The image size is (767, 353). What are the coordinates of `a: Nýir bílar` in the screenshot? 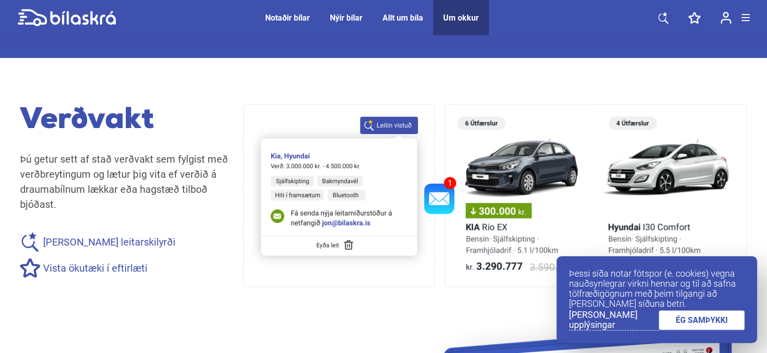 It's located at (346, 18).